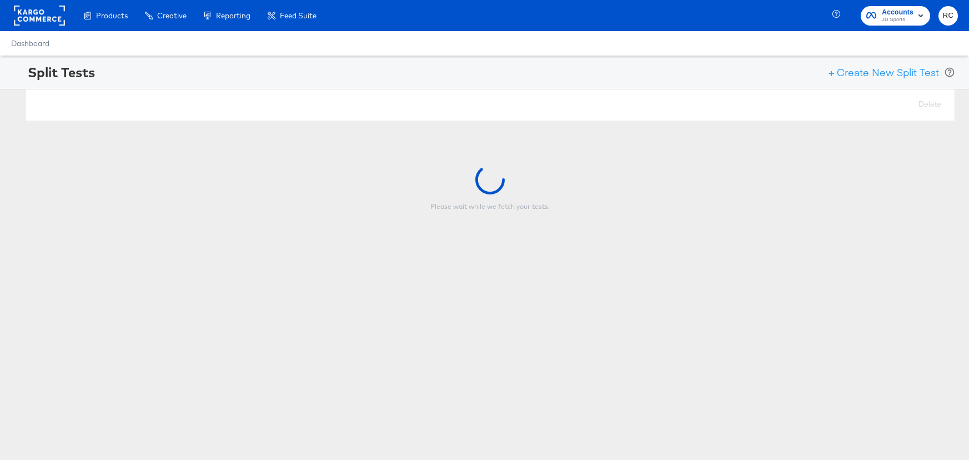  I want to click on span: JD Sports, so click(898, 20).